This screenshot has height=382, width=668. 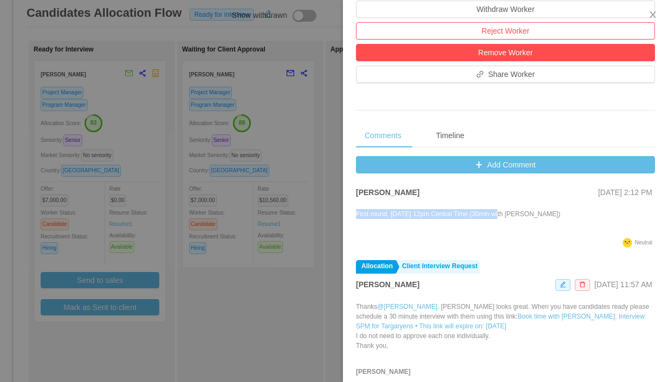 I want to click on button: Withdraw Worker, so click(x=506, y=9).